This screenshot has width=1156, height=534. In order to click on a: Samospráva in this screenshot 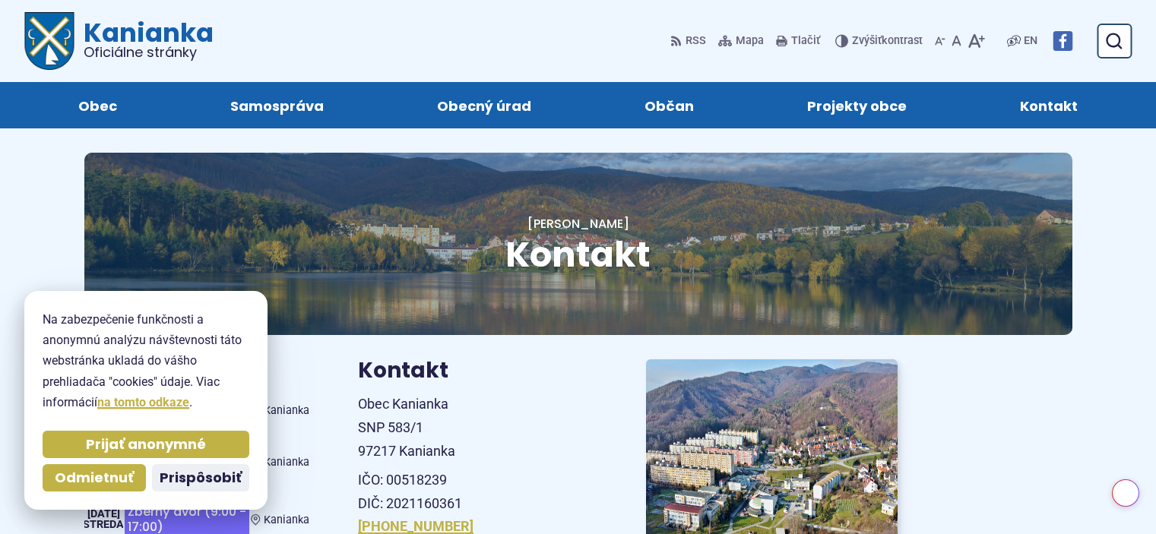, I will do `click(277, 105)`.